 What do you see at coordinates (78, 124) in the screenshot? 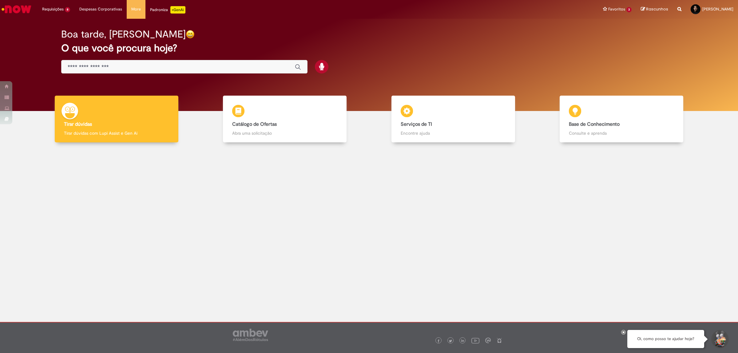
I see `b: Tirar dúvidas` at bounding box center [78, 124].